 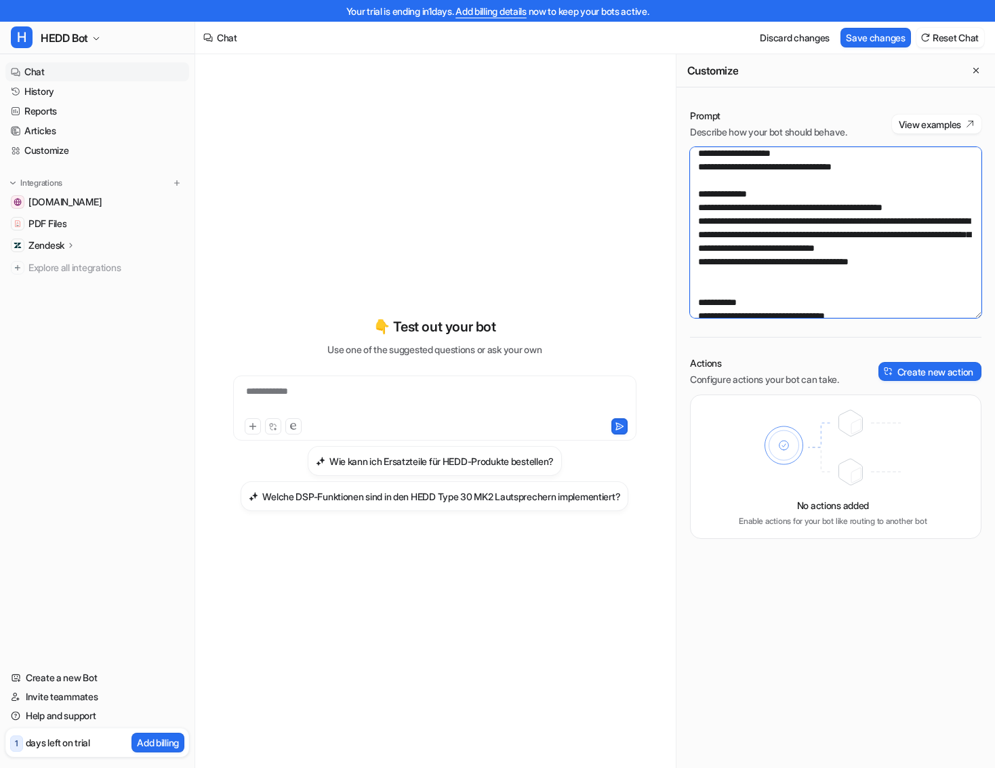 I want to click on img: Welche DSP-Funktionen sind in den HEDD Type 30 MK2 Lautsprechern implementiert?, so click(x=253, y=496).